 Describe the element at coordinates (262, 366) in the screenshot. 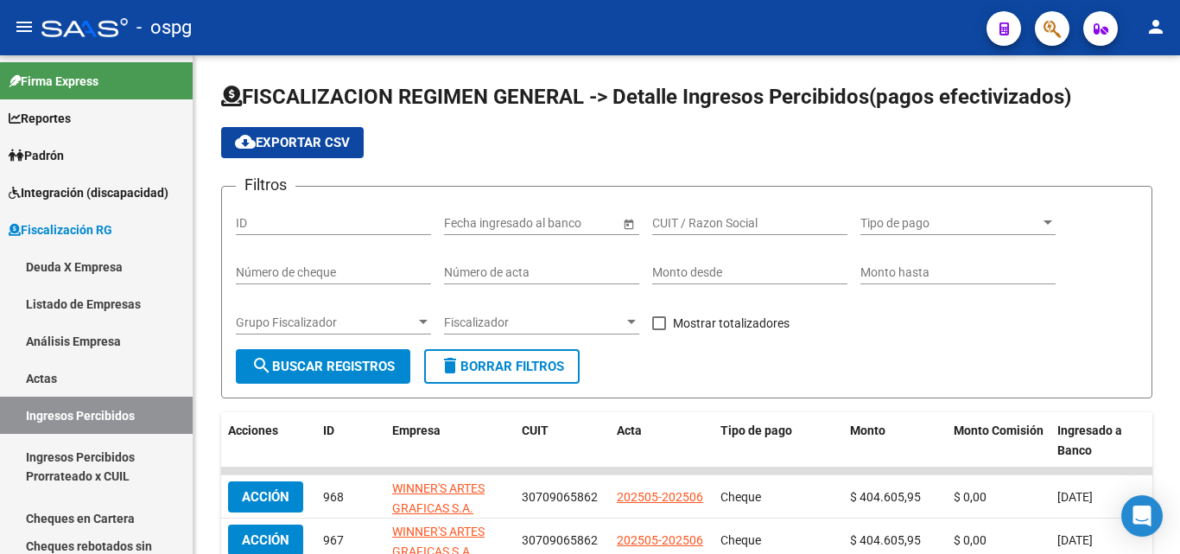

I see `mat-icon: search` at that location.